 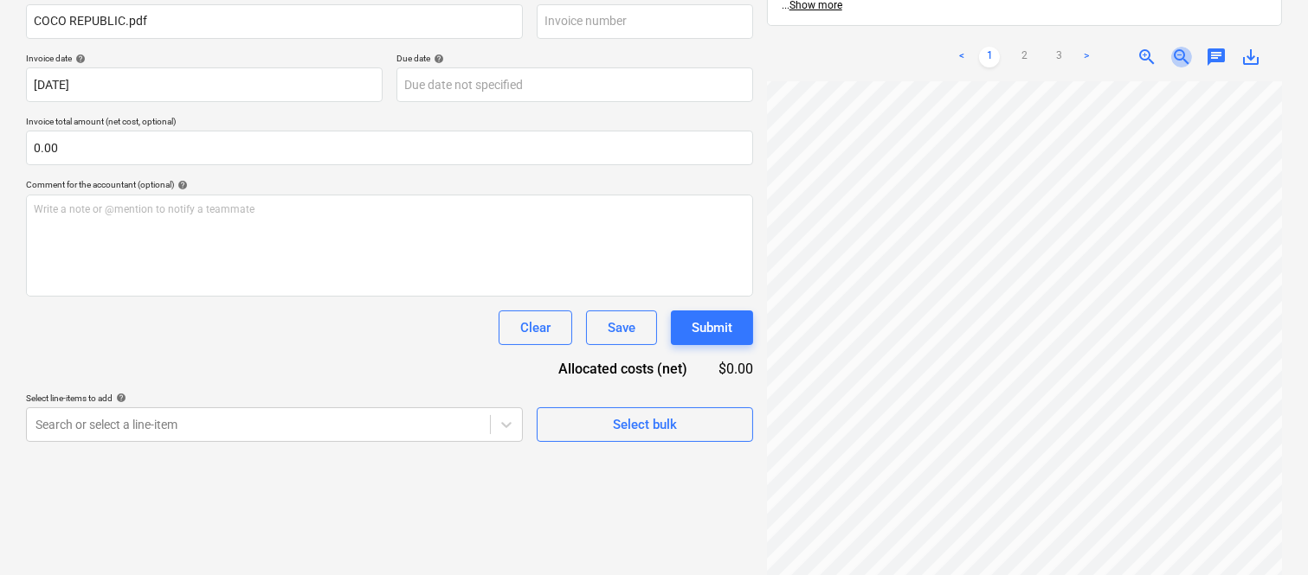 What do you see at coordinates (961, 57) in the screenshot?
I see `a: Previous page` at bounding box center [961, 57].